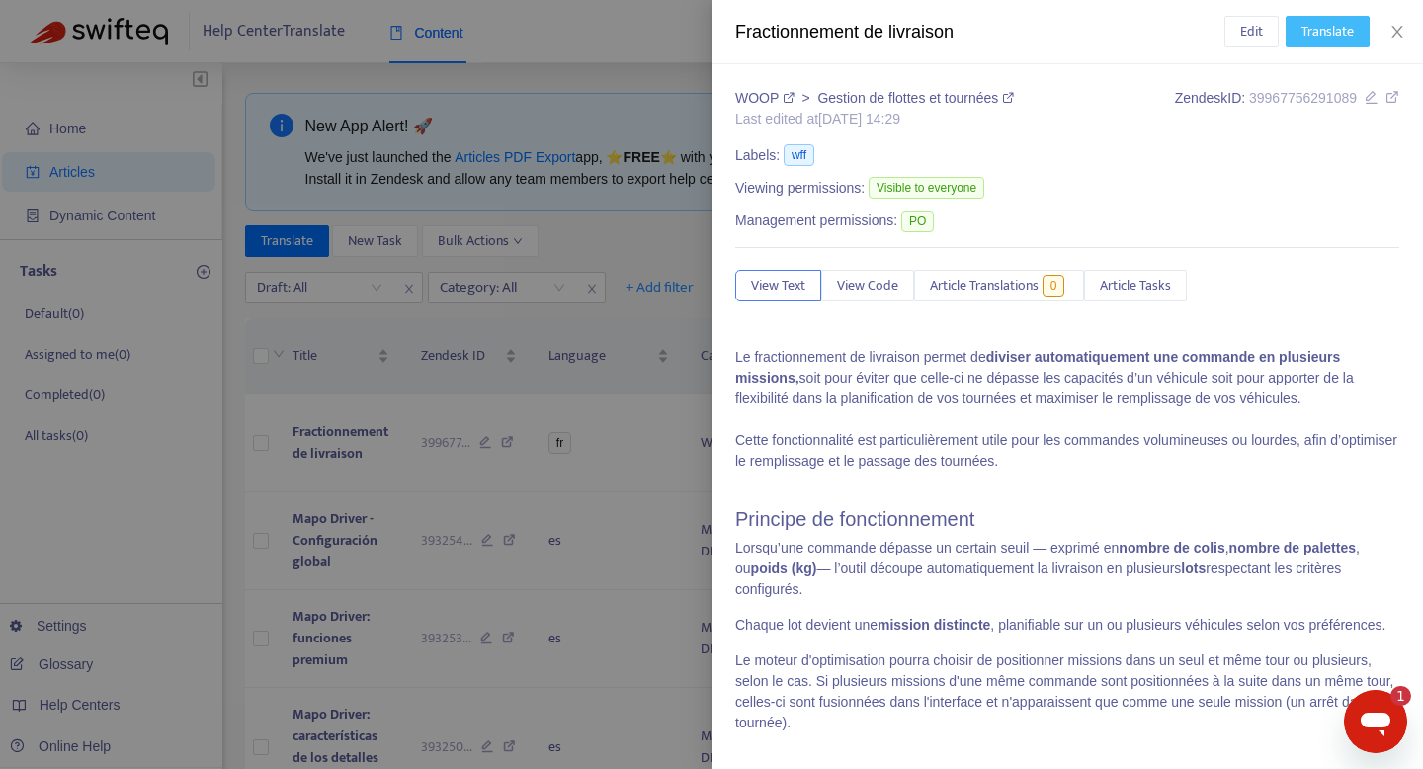 The image size is (1423, 769). I want to click on button: Edit, so click(1251, 32).